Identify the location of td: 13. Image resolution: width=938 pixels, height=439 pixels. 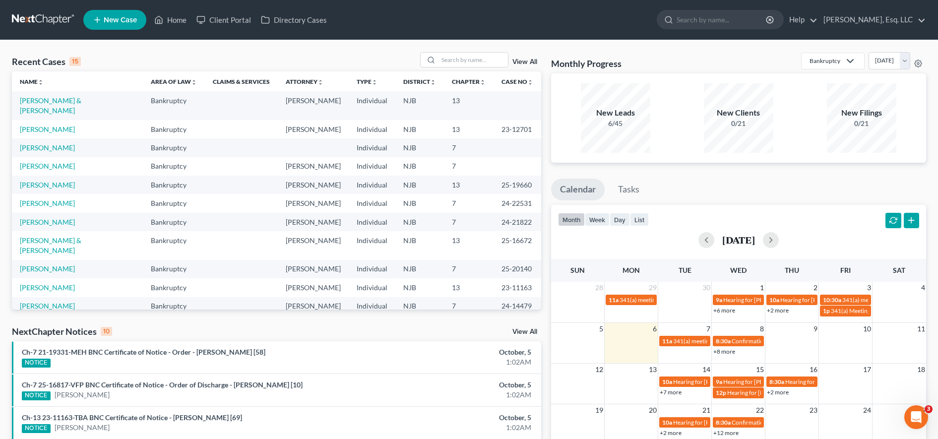
(469, 185).